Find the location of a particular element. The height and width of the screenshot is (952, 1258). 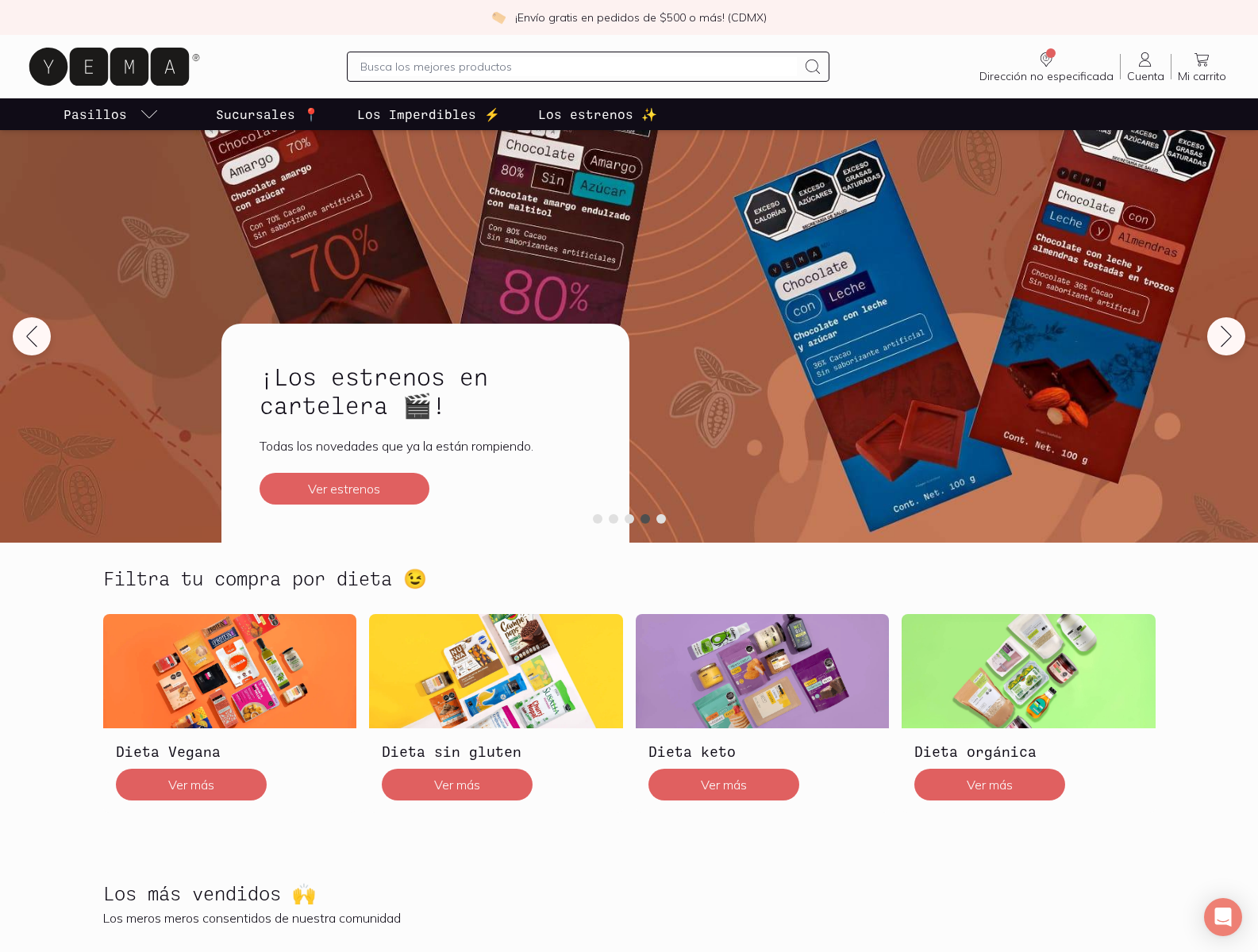

p: Sucursales 📍 is located at coordinates (268, 114).